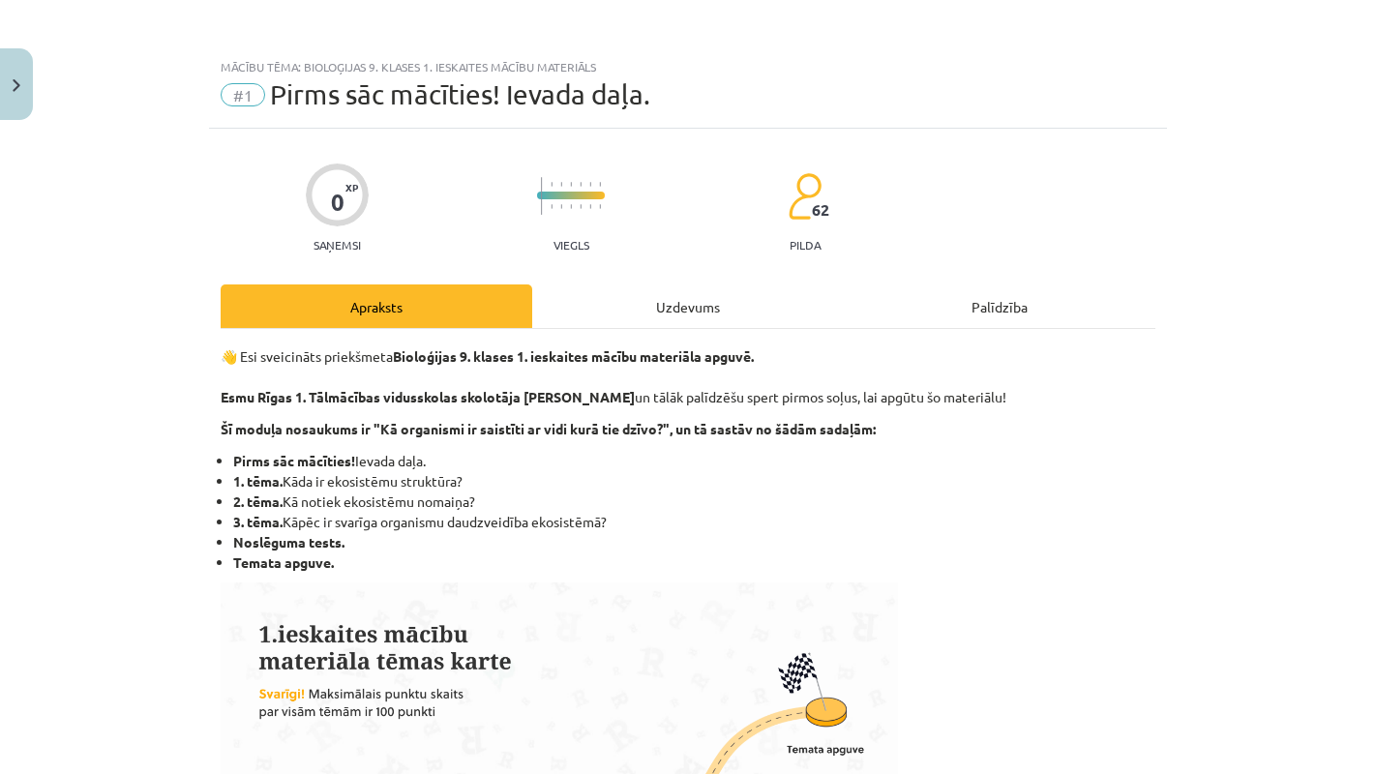  What do you see at coordinates (257, 481) in the screenshot?
I see `strong: 1. tēma.` at bounding box center [257, 481].